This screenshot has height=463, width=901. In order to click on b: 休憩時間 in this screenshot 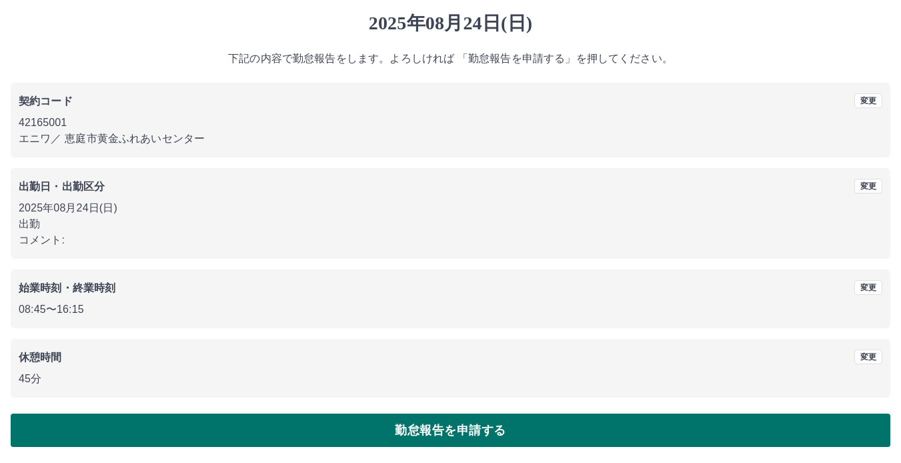, I will do `click(40, 357)`.